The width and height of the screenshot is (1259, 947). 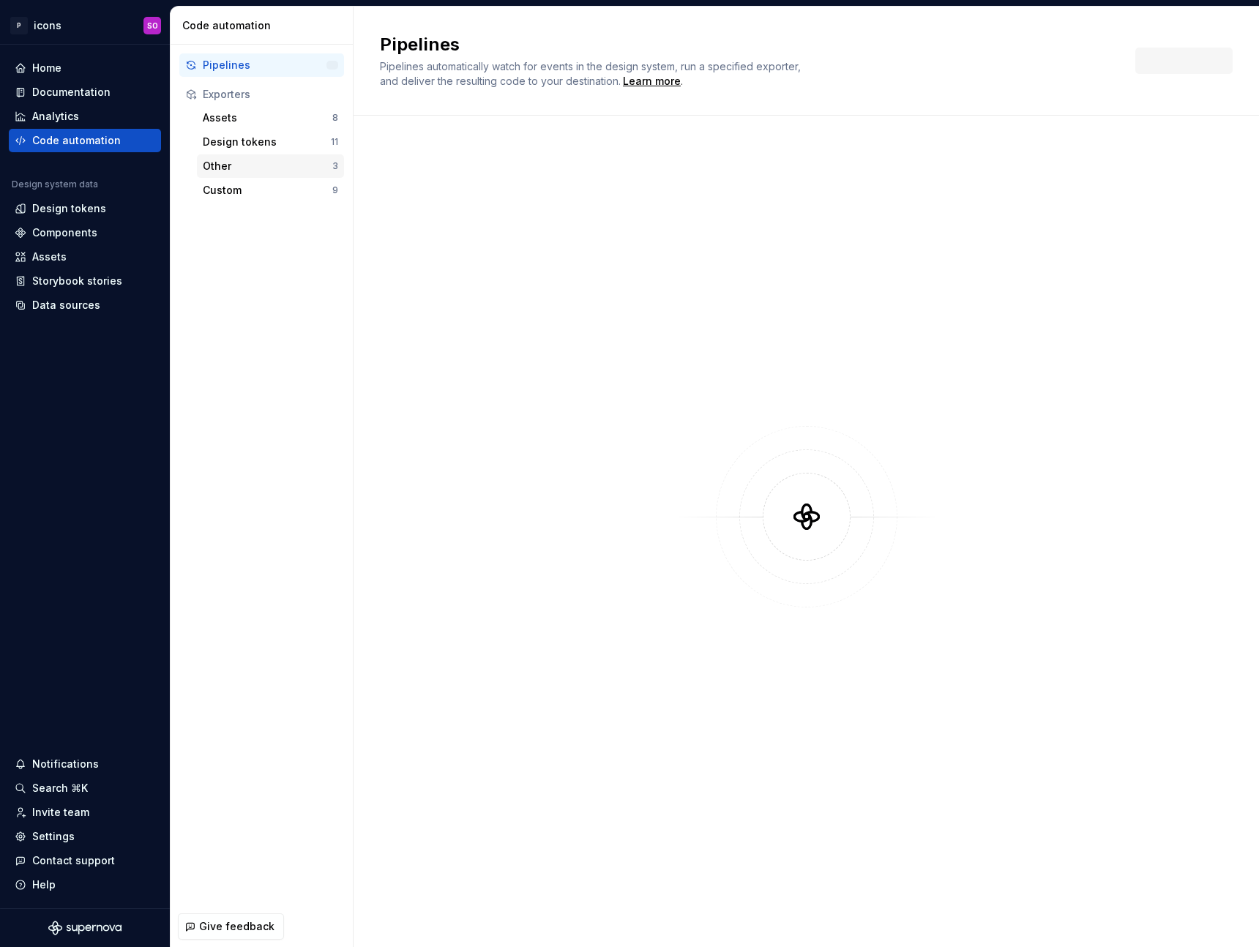 What do you see at coordinates (85, 305) in the screenshot?
I see `a: Data sources` at bounding box center [85, 305].